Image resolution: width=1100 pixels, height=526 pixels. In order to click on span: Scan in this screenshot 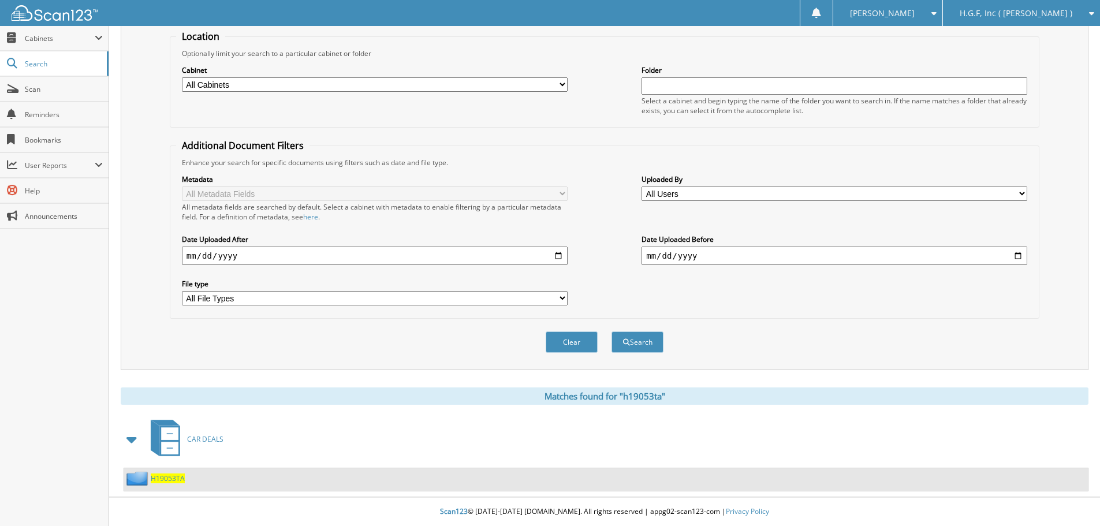, I will do `click(64, 89)`.